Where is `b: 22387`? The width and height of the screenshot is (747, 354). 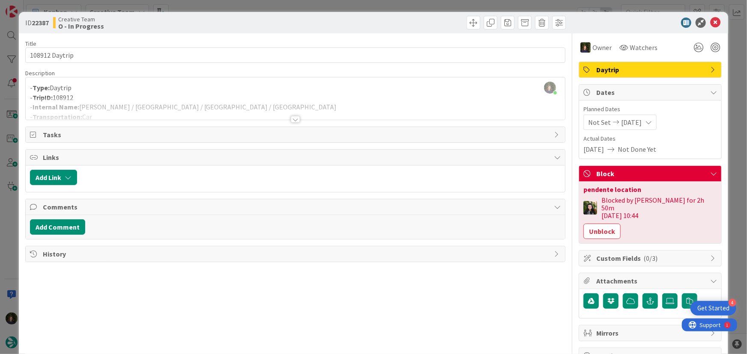 b: 22387 is located at coordinates (40, 23).